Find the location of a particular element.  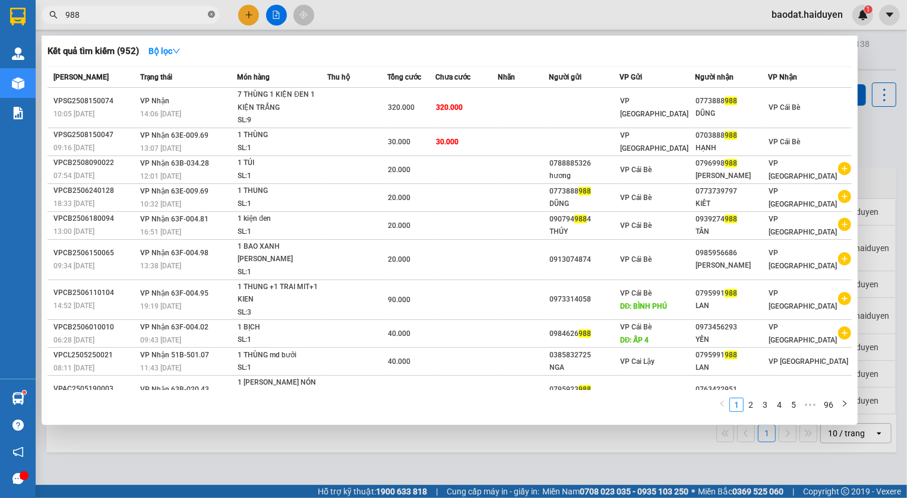

div: 0796998 is located at coordinates (731, 163).